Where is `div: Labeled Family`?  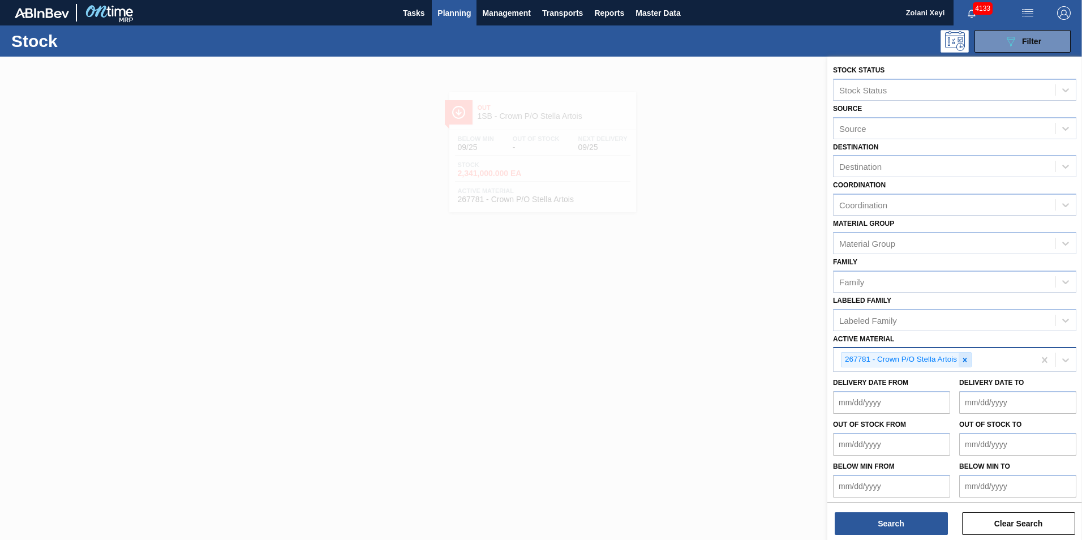
div: Labeled Family is located at coordinates (868, 320).